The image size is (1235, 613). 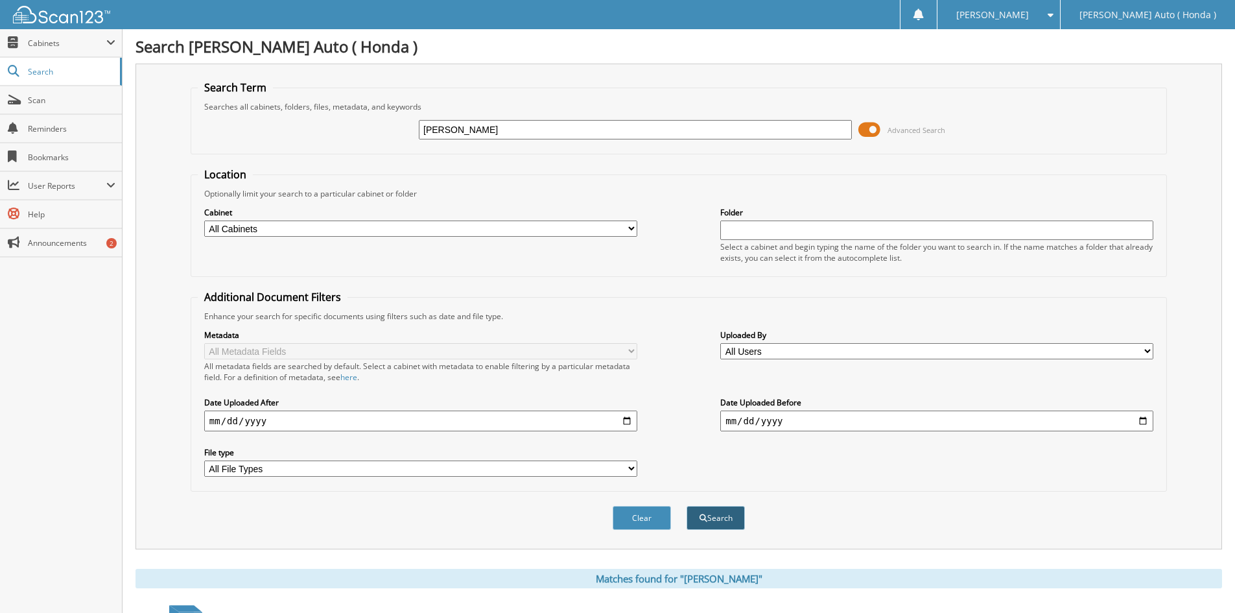 What do you see at coordinates (67, 43) in the screenshot?
I see `span: Cabinets` at bounding box center [67, 43].